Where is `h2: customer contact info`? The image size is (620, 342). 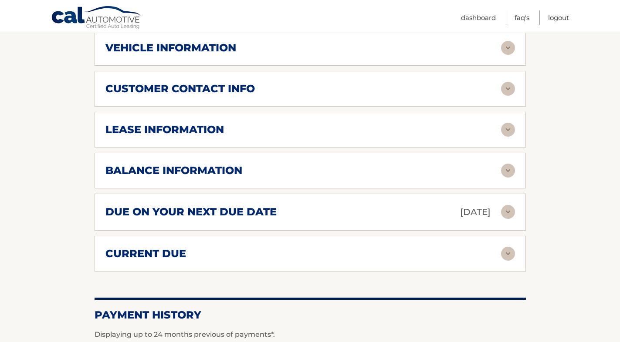 h2: customer contact info is located at coordinates (180, 89).